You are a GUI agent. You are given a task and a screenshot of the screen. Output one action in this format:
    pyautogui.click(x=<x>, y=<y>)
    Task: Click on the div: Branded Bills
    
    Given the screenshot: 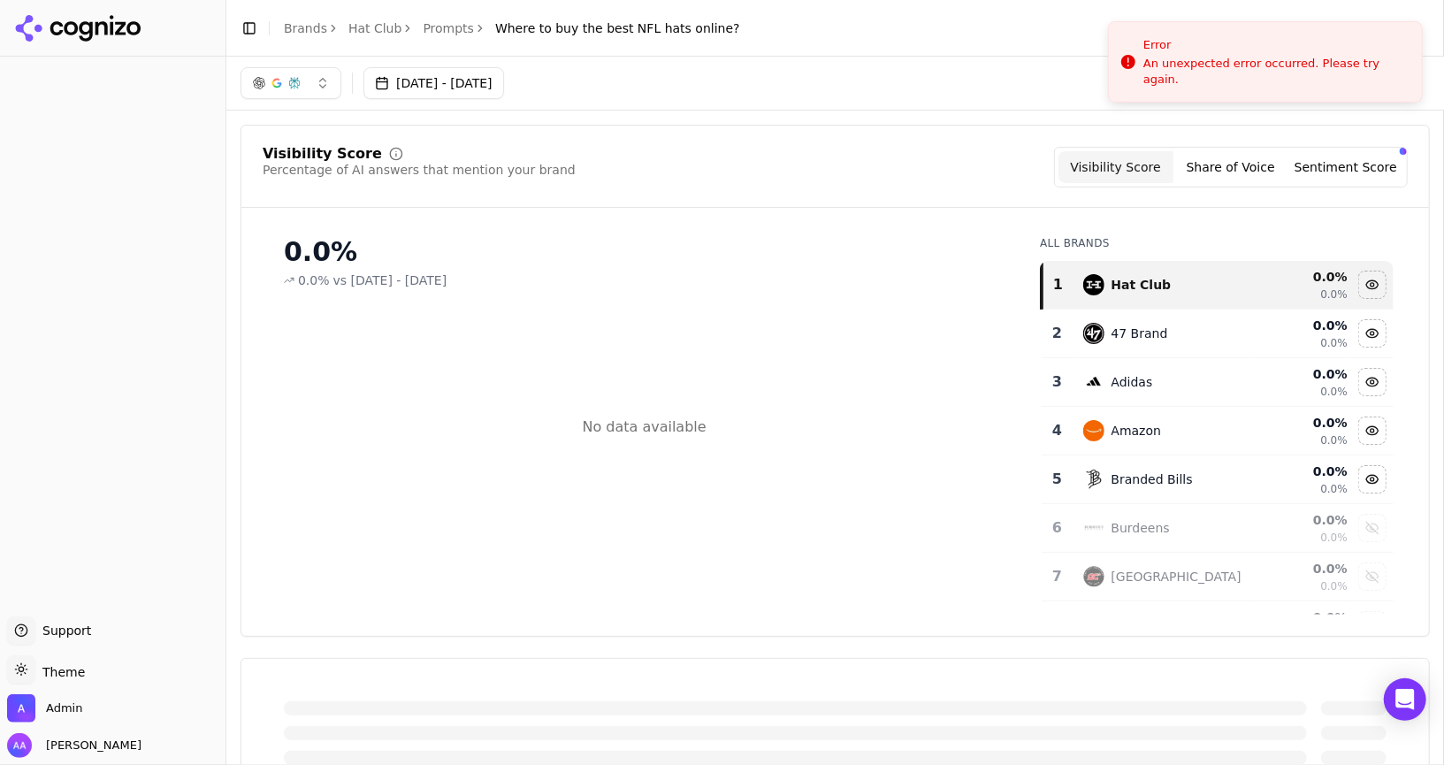 What is the action you would take?
    pyautogui.click(x=1152, y=479)
    